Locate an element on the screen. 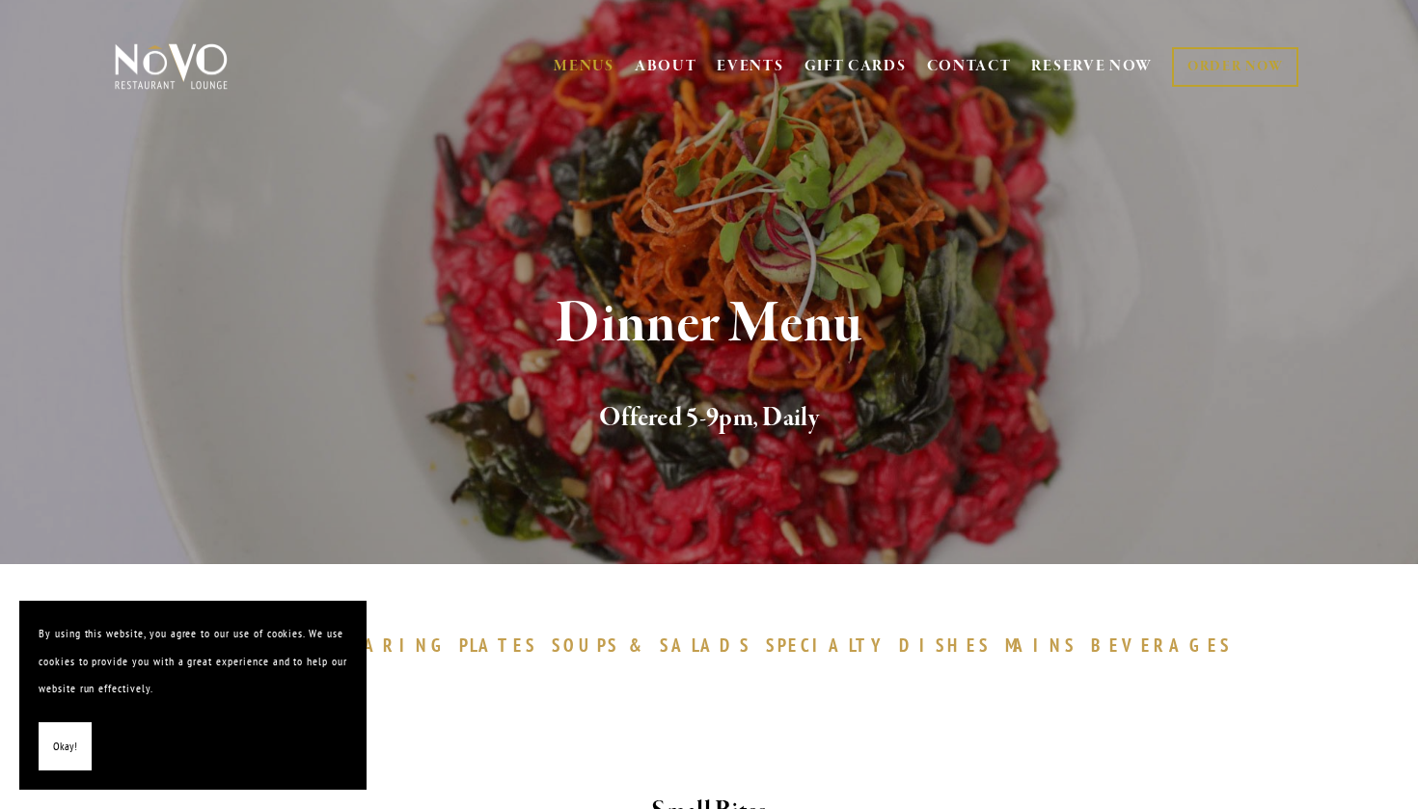 The image size is (1418, 809). a: MENUS is located at coordinates (583, 67).